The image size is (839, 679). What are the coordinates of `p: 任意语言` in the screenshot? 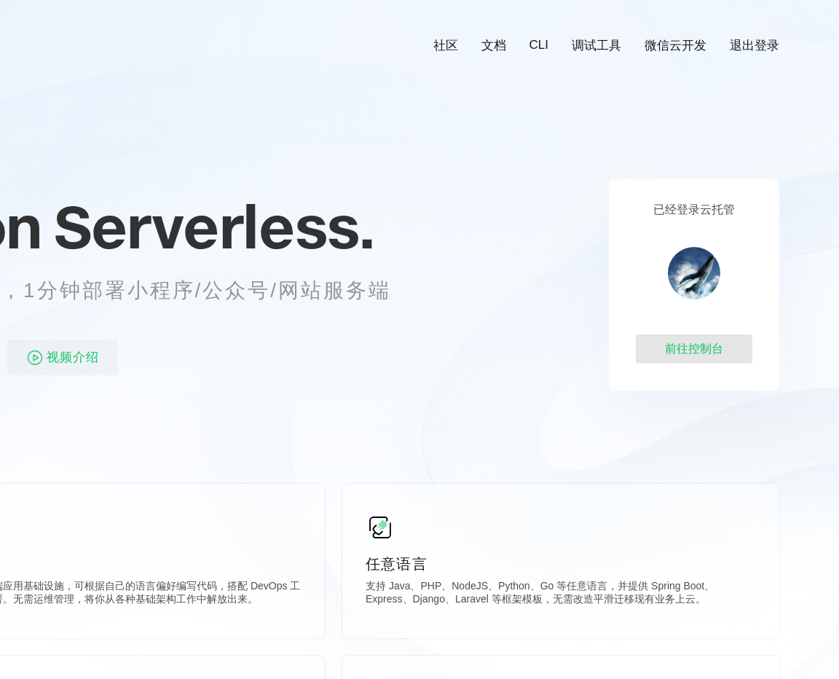 It's located at (561, 564).